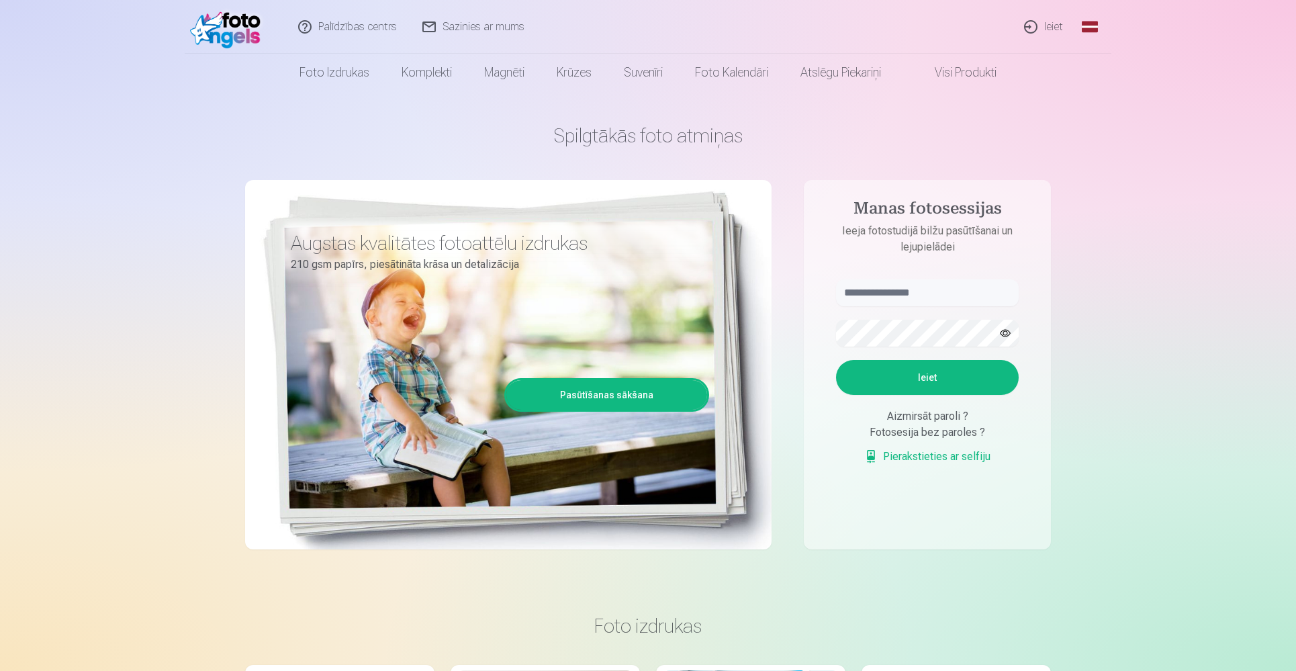  Describe the element at coordinates (426, 73) in the screenshot. I see `a: Komplekti` at that location.